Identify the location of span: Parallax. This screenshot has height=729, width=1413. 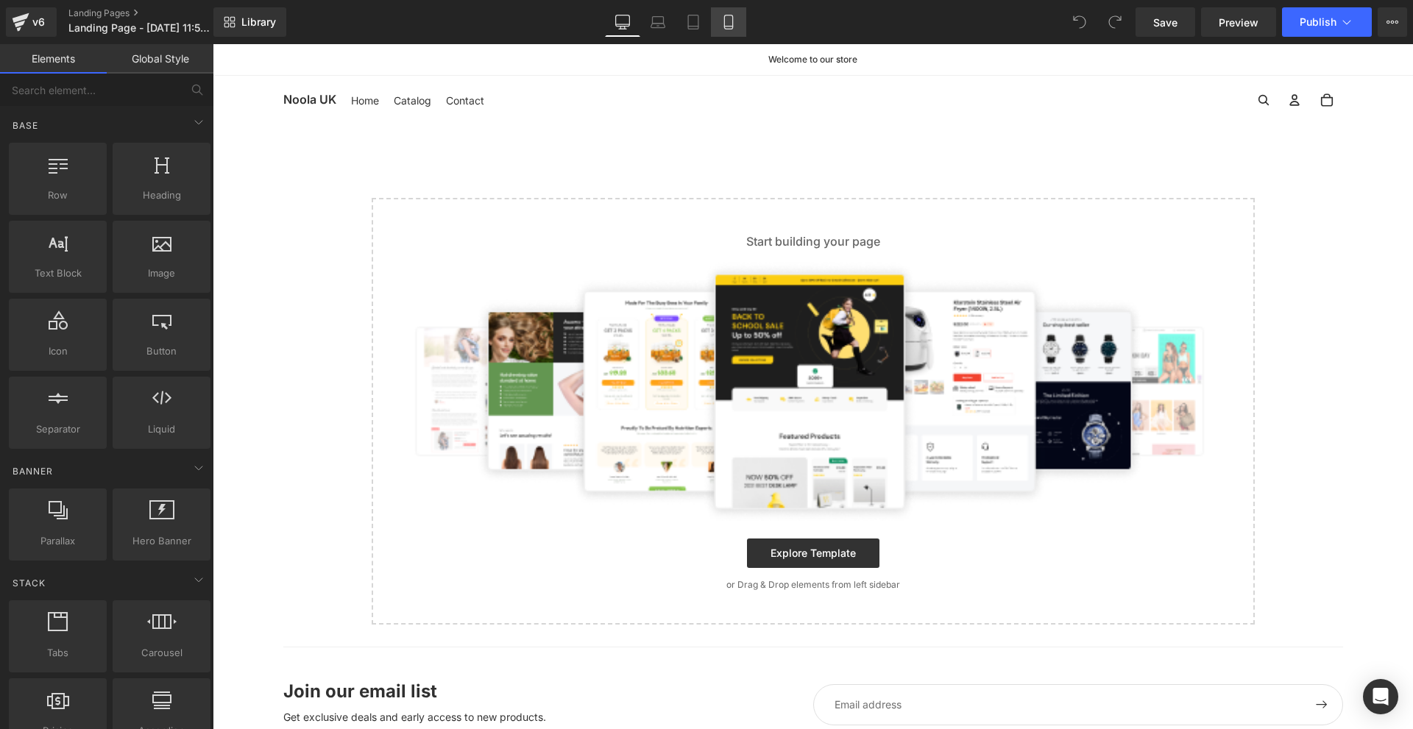
(57, 541).